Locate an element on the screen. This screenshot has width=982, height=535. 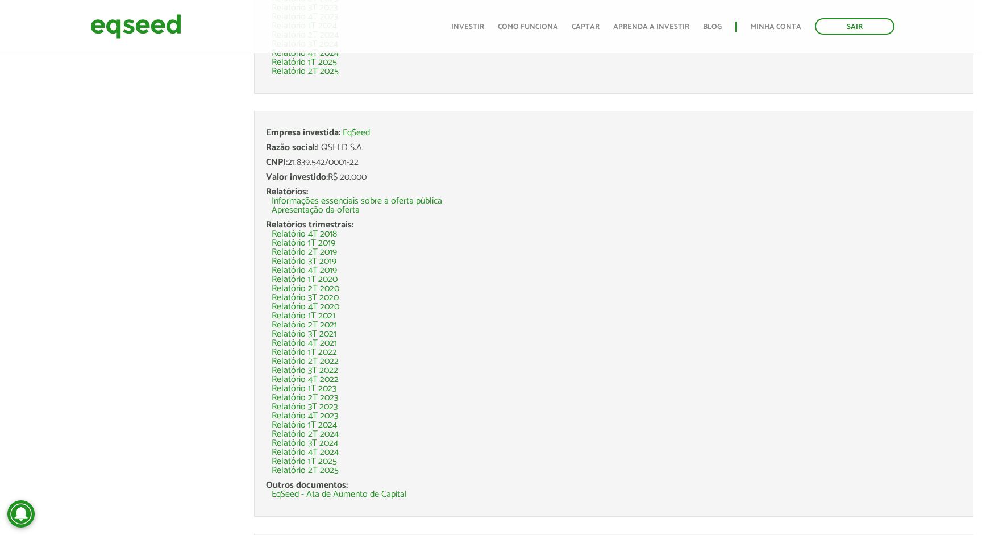
a: Relatório 1T 2019 is located at coordinates (303, 243).